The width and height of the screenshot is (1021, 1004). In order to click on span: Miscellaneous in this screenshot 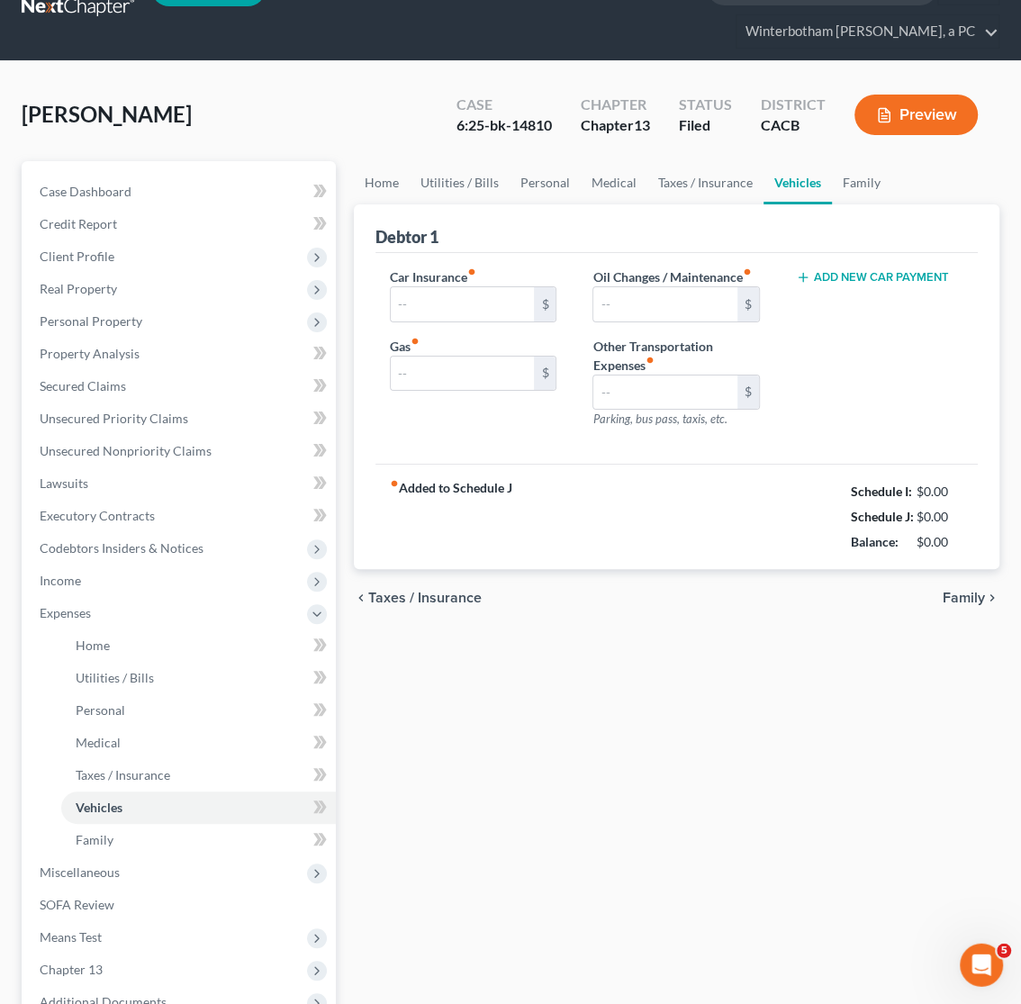, I will do `click(79, 871)`.